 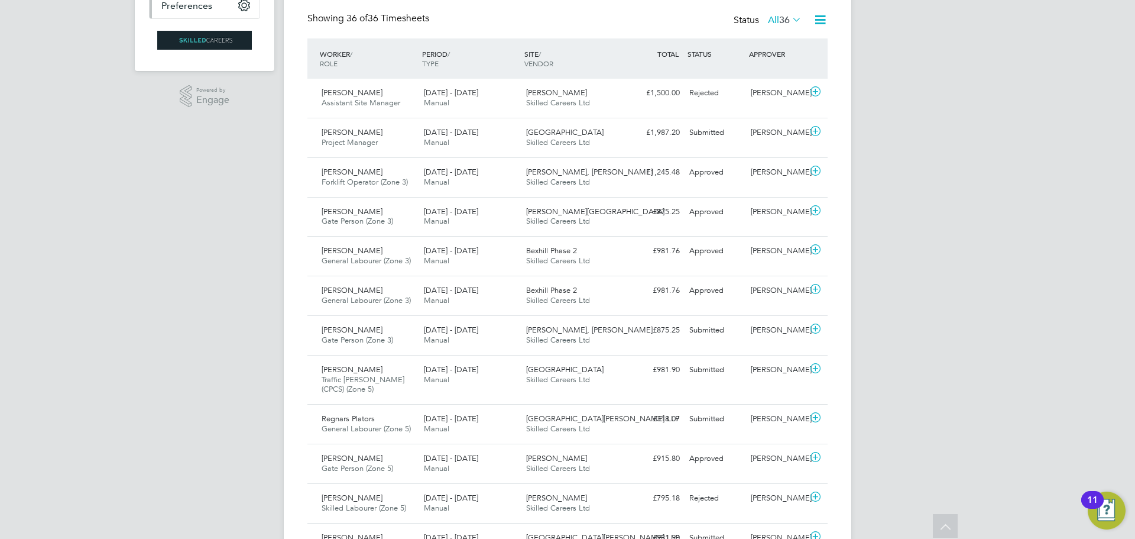 I want to click on span: 36 of, so click(x=357, y=18).